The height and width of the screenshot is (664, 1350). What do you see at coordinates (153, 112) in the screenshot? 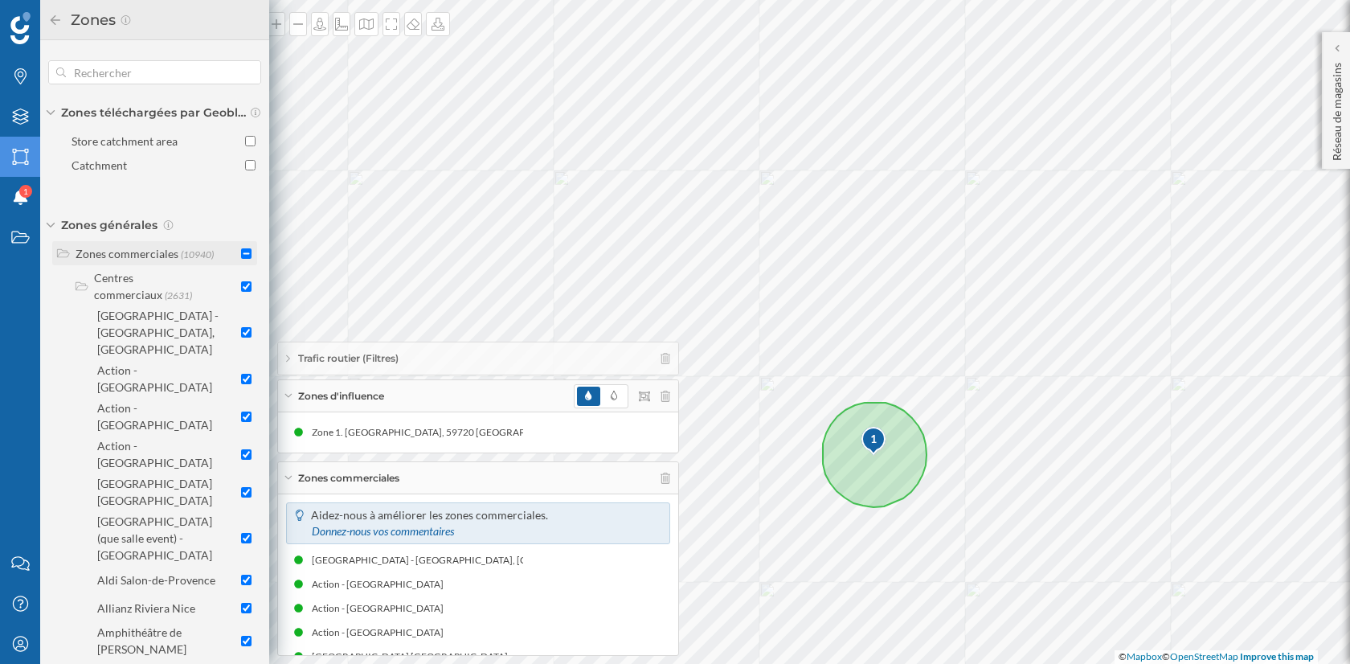
I see `span: Zones téléchargées par GeoblinkRetail` at bounding box center [153, 112].